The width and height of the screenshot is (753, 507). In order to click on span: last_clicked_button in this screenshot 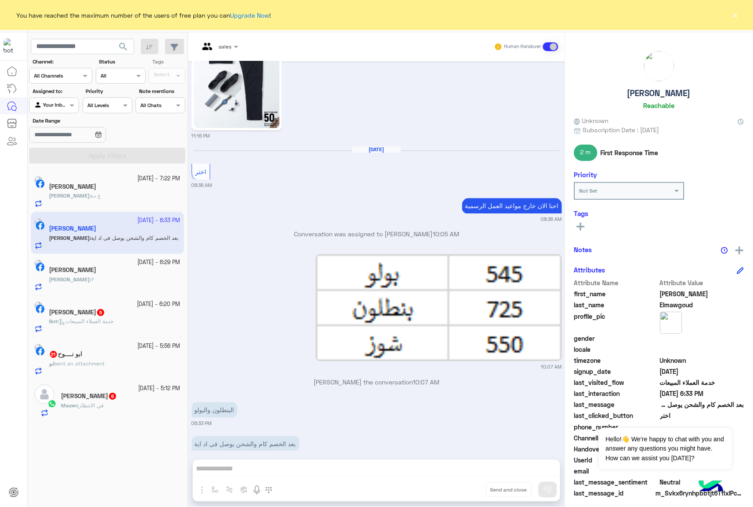, I will do `click(616, 416)`.